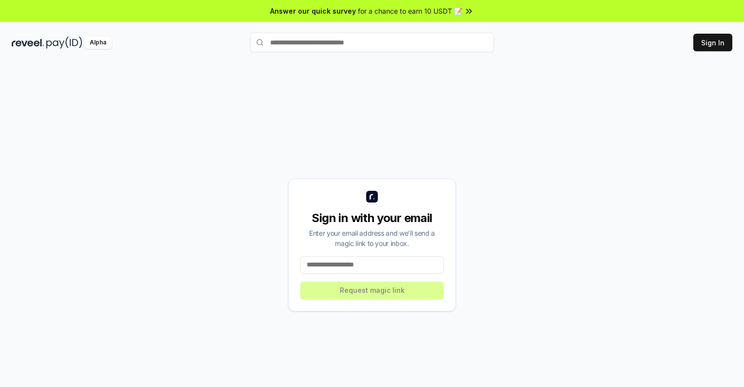 This screenshot has height=387, width=744. I want to click on img: pay_id, so click(64, 42).